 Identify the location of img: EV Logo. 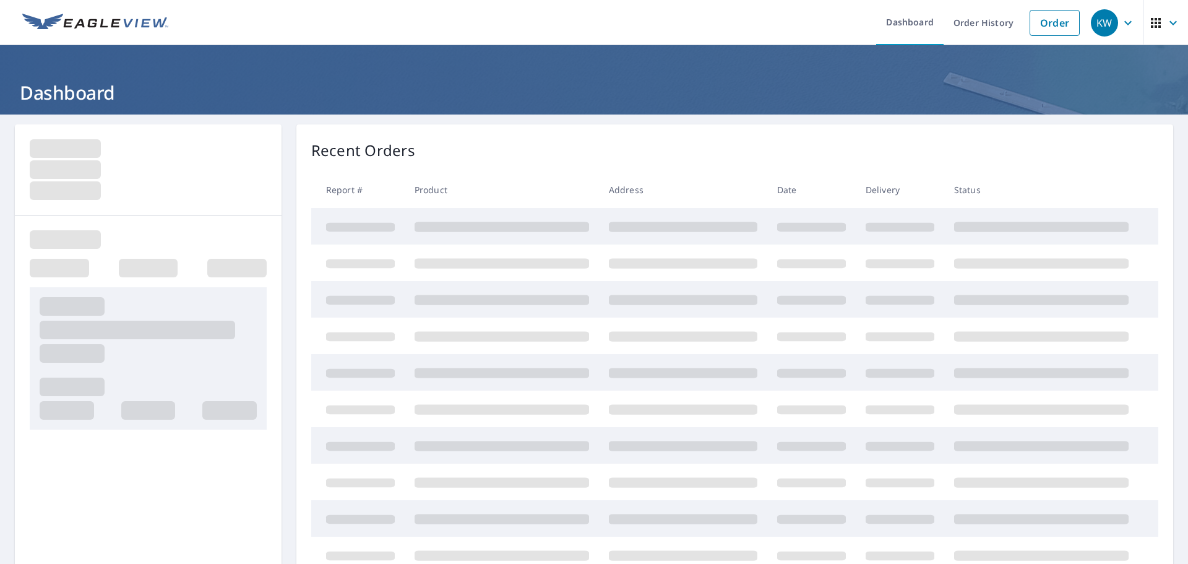
(95, 23).